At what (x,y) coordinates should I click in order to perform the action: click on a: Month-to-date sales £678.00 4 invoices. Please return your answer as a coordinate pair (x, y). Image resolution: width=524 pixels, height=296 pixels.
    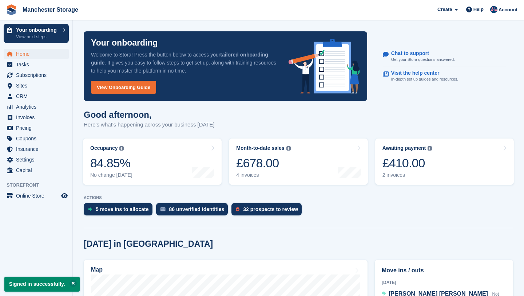
    Looking at the image, I should click on (298, 161).